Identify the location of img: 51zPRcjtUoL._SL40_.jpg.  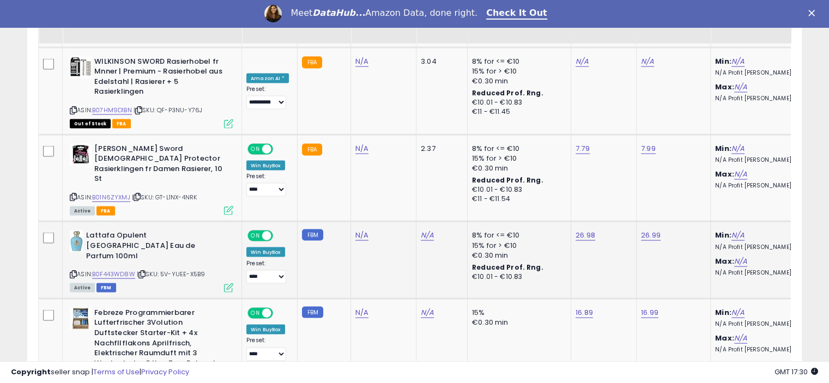
(81, 68).